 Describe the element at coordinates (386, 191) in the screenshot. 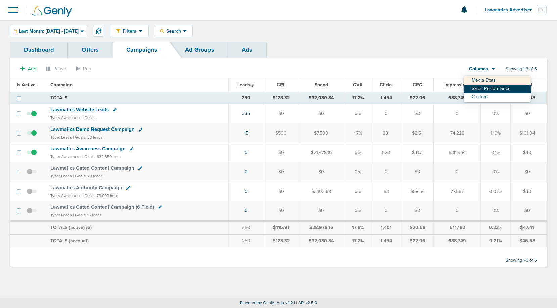

I see `td: 53` at that location.